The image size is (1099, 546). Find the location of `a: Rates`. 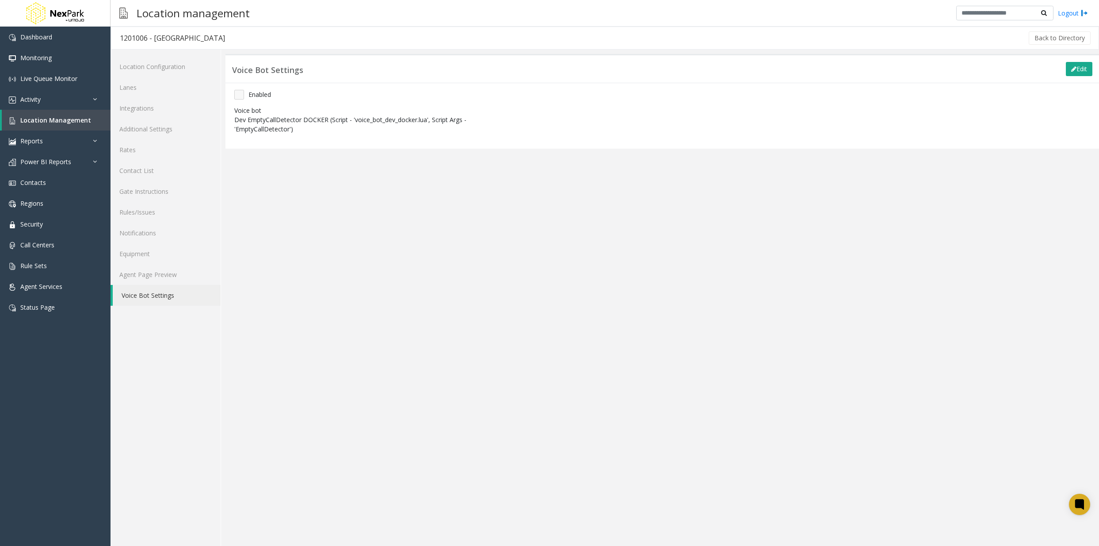

a: Rates is located at coordinates (165, 149).